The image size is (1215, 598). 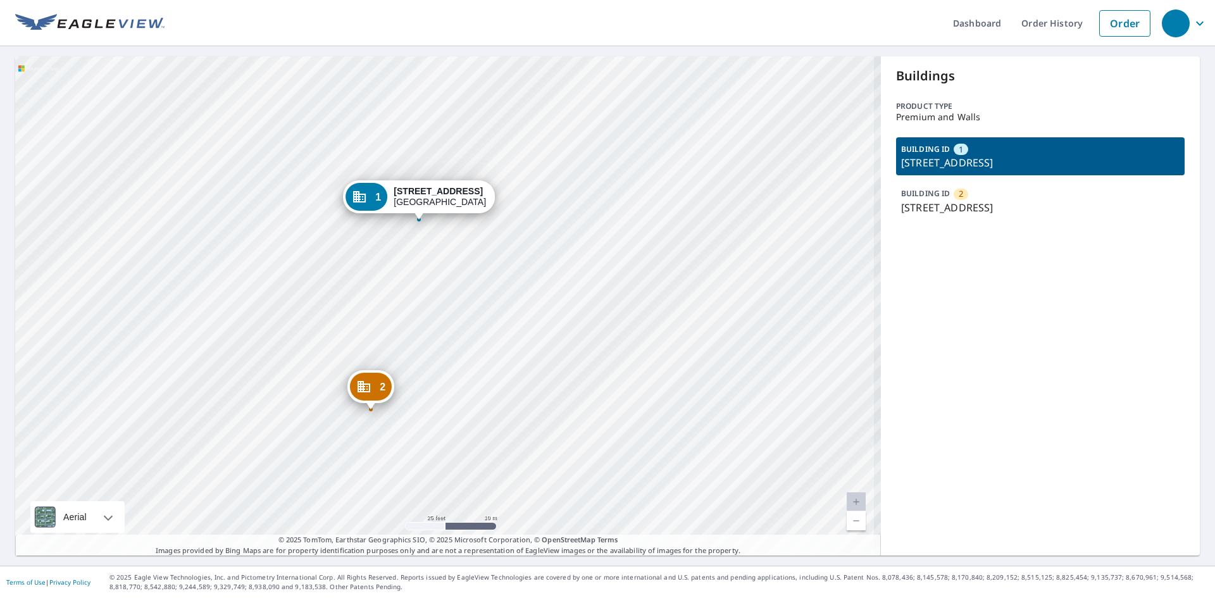 What do you see at coordinates (90, 23) in the screenshot?
I see `img: EV Logo` at bounding box center [90, 23].